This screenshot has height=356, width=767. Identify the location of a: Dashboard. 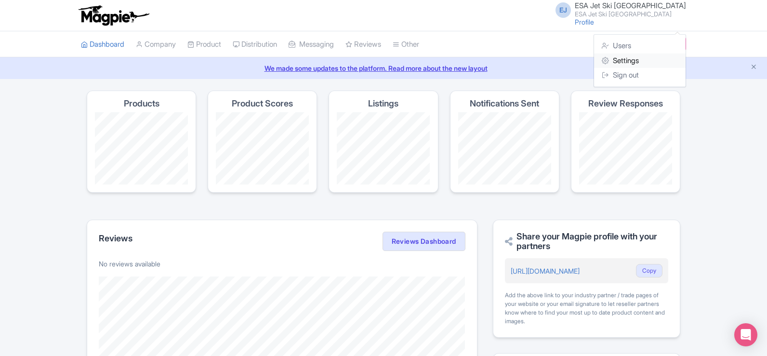
(103, 44).